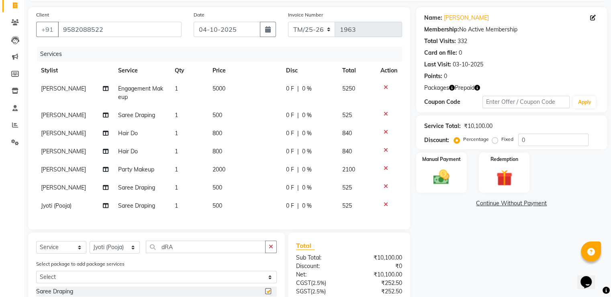 This screenshot has height=297, width=611. Describe the element at coordinates (199, 15) in the screenshot. I see `label: Date` at that location.